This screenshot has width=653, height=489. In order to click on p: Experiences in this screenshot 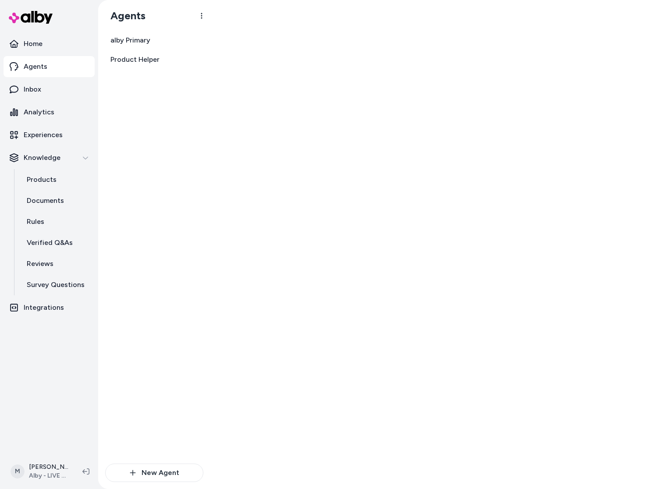, I will do `click(43, 135)`.